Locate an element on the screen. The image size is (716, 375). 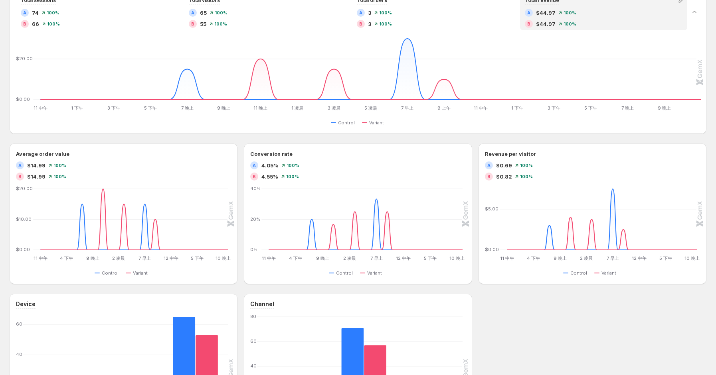
text: 80 is located at coordinates (253, 317).